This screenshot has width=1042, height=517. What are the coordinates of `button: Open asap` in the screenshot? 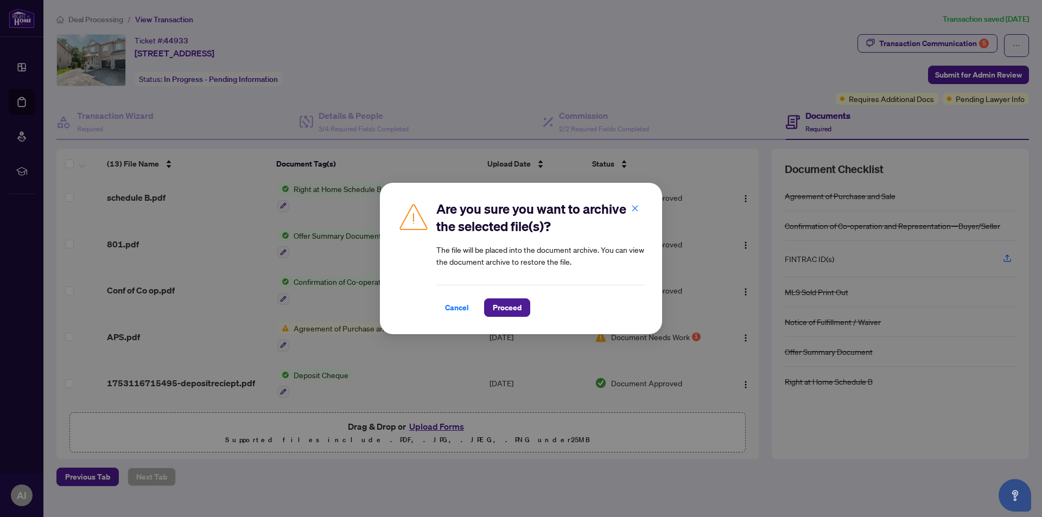 It's located at (1015, 496).